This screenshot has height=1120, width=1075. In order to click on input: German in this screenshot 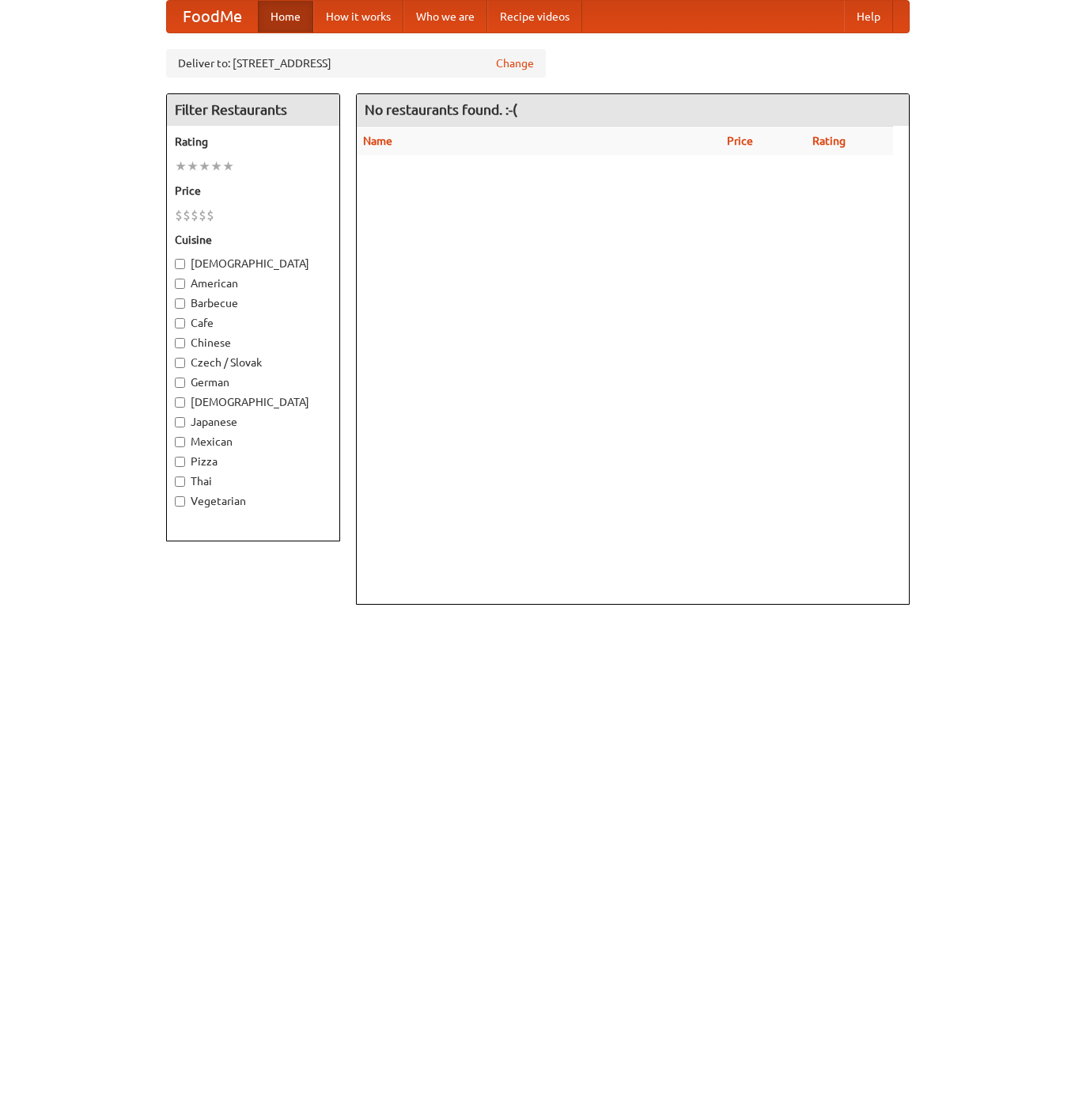, I will do `click(179, 382)`.